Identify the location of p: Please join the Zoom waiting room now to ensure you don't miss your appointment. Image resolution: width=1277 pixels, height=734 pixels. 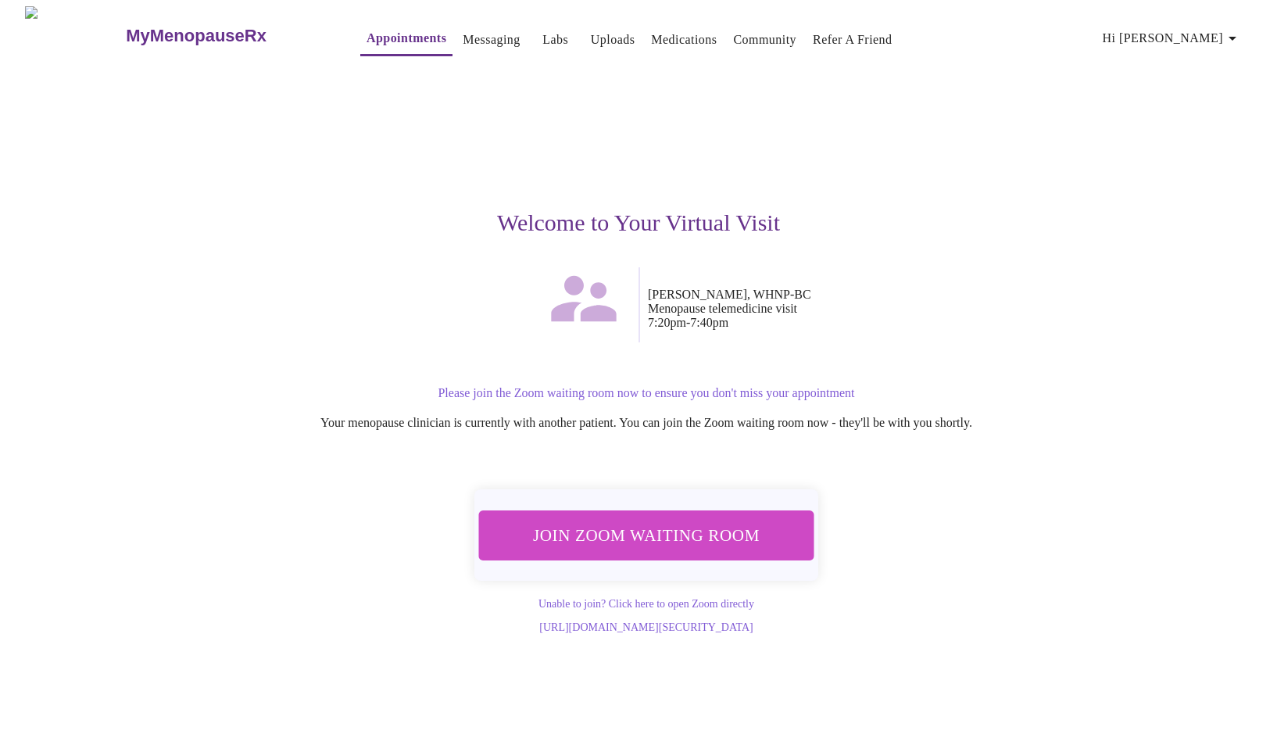
(646, 393).